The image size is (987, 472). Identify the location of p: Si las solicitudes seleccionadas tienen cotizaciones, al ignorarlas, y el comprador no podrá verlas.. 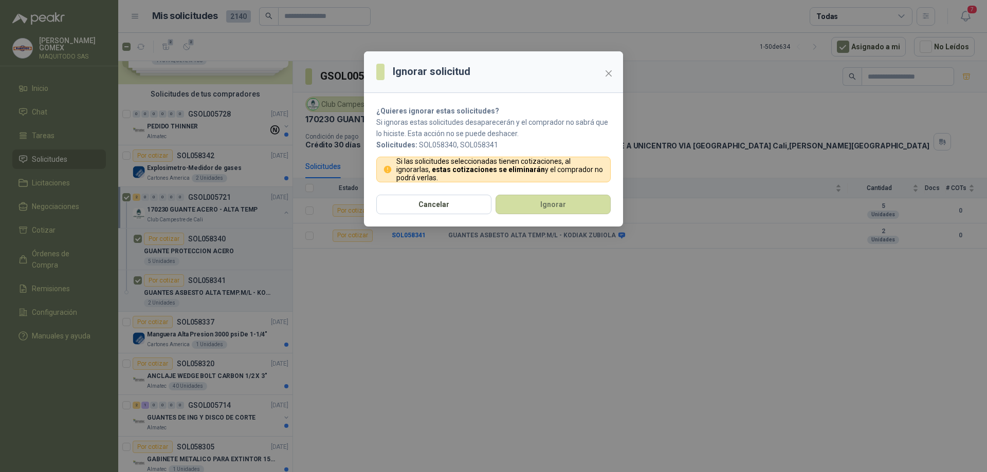
(500, 170).